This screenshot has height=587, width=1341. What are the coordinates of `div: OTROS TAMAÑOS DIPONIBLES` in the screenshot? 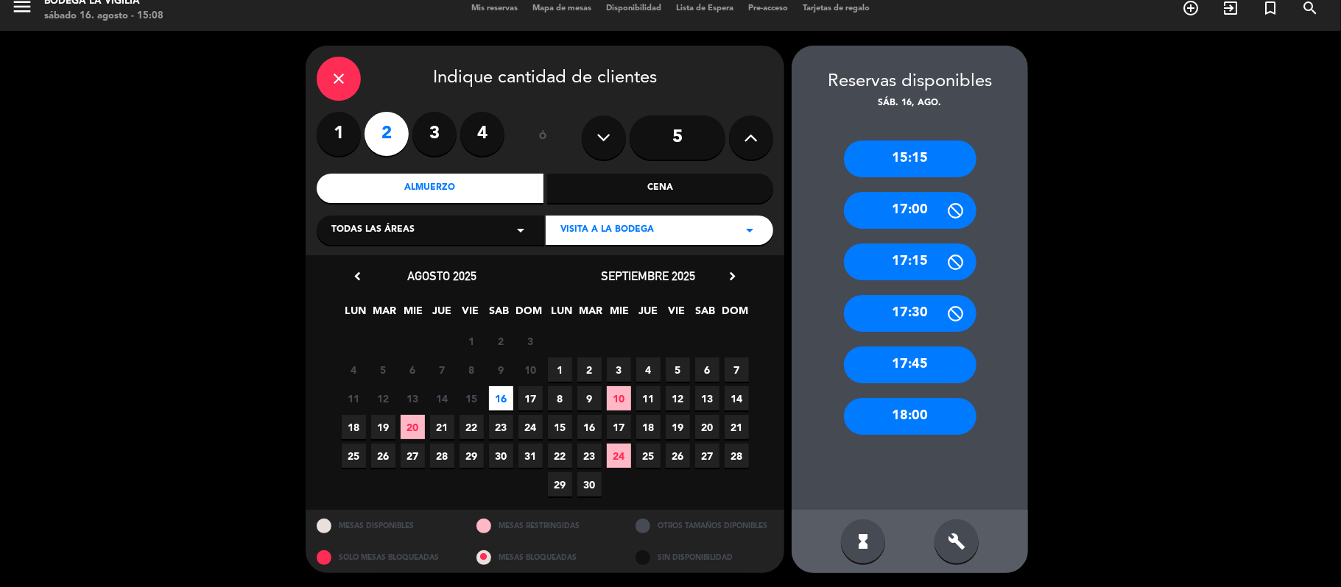 It's located at (704, 526).